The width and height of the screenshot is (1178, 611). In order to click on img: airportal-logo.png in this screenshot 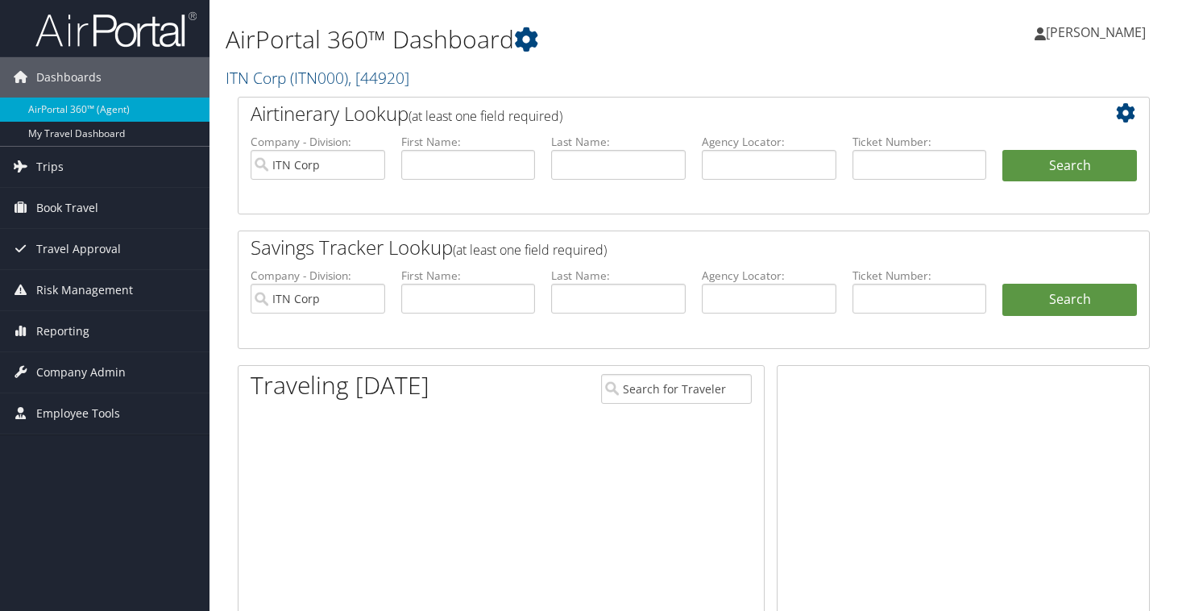, I will do `click(116, 29)`.